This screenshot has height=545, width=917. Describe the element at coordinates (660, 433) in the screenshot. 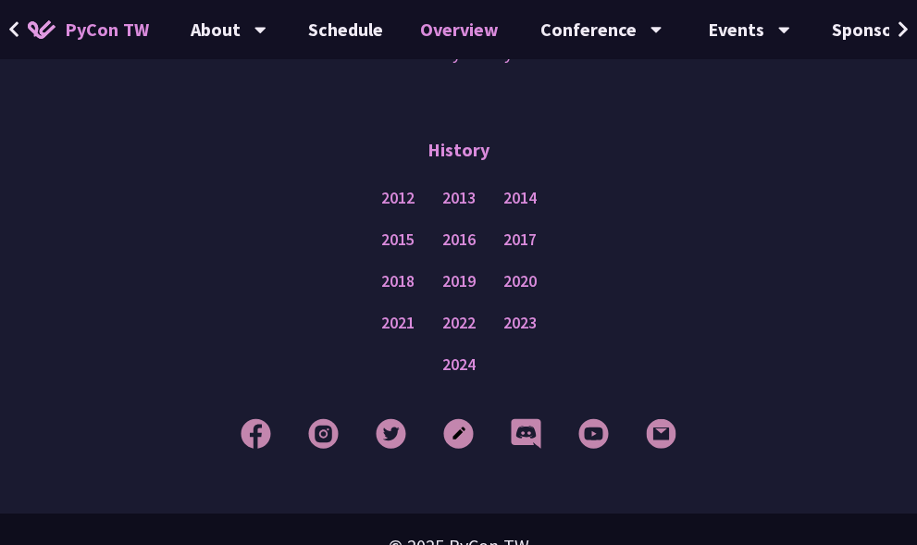

I see `img: Email Footer Icon` at that location.